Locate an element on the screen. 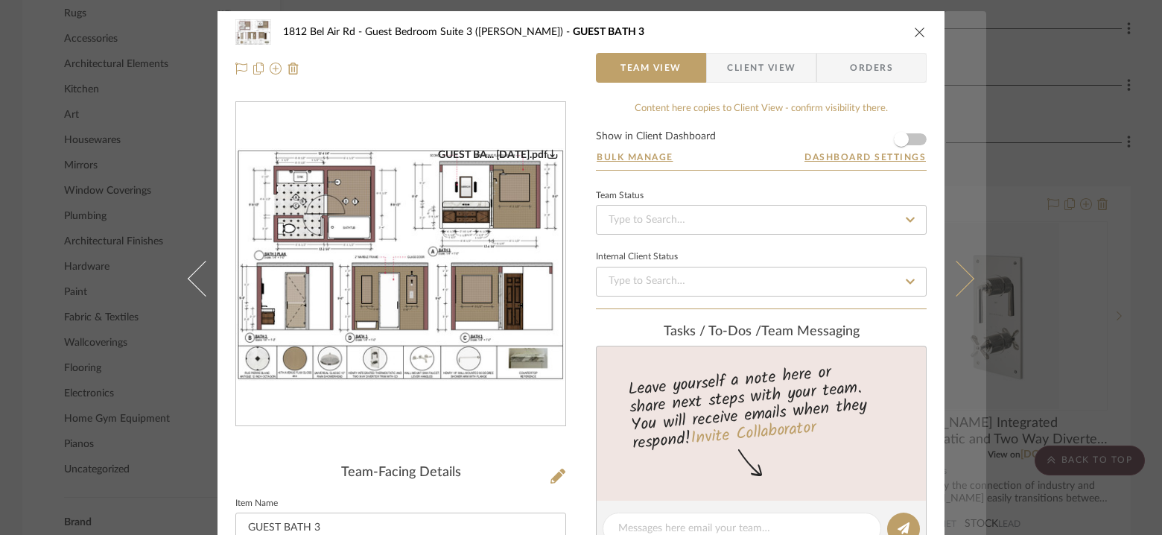  span: Team View is located at coordinates (651, 68).